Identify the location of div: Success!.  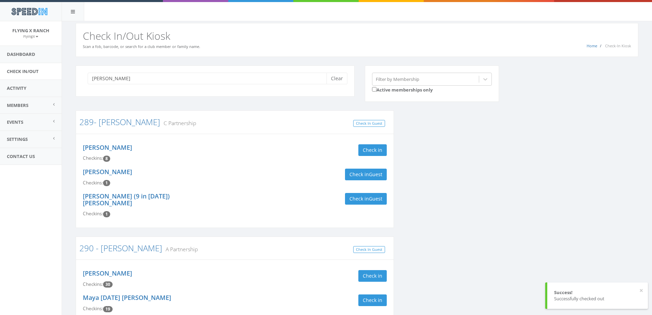
(598, 292).